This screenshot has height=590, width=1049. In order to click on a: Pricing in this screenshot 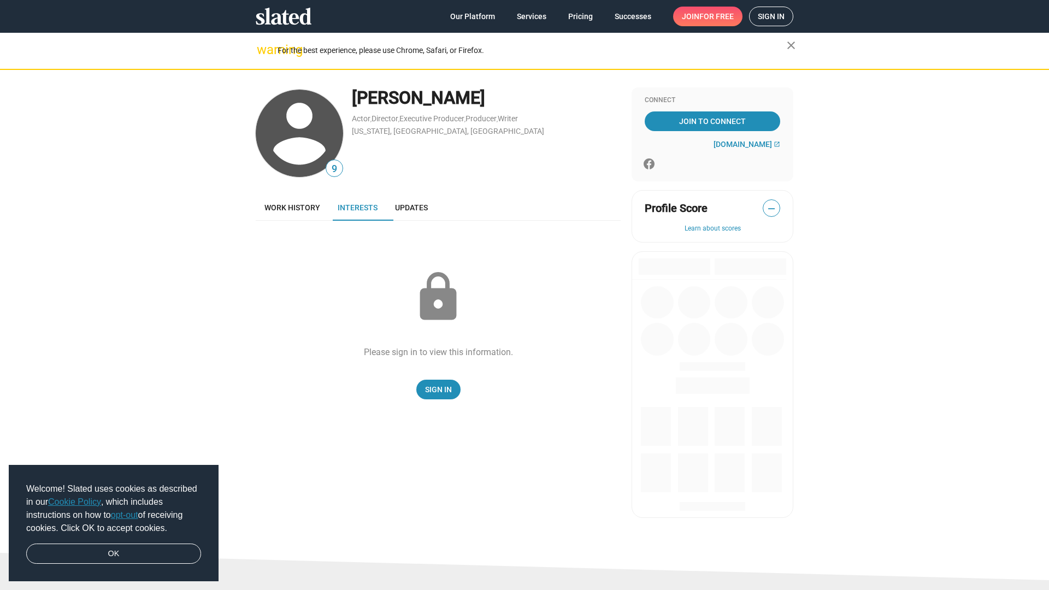, I will do `click(580, 16)`.